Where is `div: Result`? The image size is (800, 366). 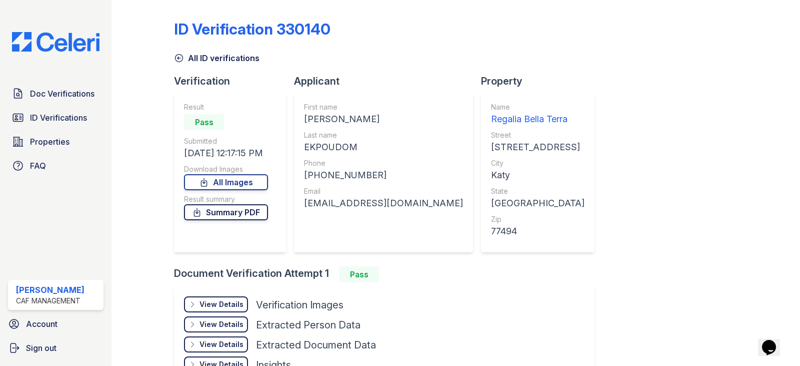 div: Result is located at coordinates (226, 107).